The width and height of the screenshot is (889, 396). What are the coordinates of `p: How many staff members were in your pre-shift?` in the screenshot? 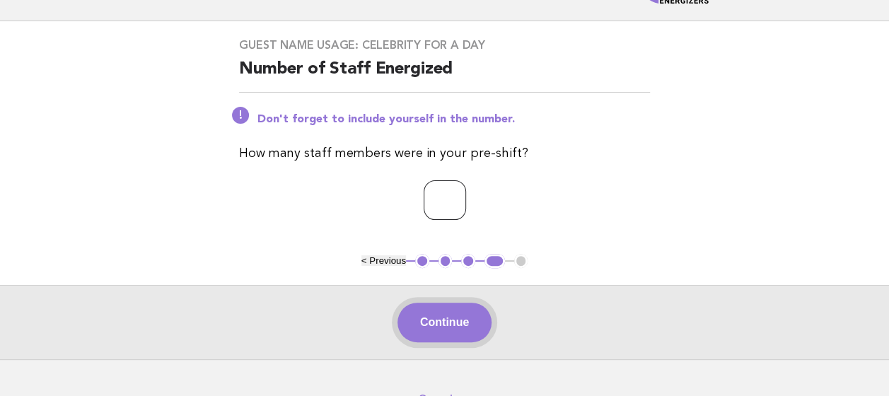 It's located at (444, 153).